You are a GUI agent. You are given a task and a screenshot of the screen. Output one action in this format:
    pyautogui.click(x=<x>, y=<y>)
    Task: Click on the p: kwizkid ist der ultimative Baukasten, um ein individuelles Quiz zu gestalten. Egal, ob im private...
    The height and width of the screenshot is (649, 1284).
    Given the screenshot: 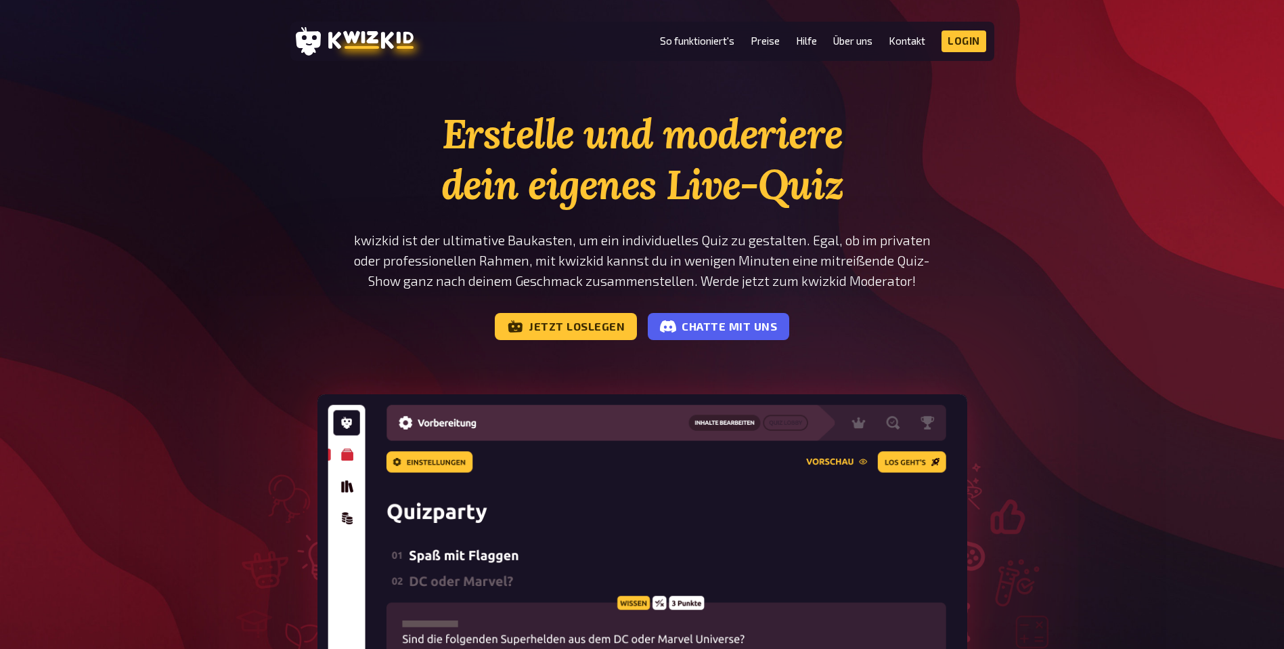 What is the action you would take?
    pyautogui.click(x=643, y=261)
    